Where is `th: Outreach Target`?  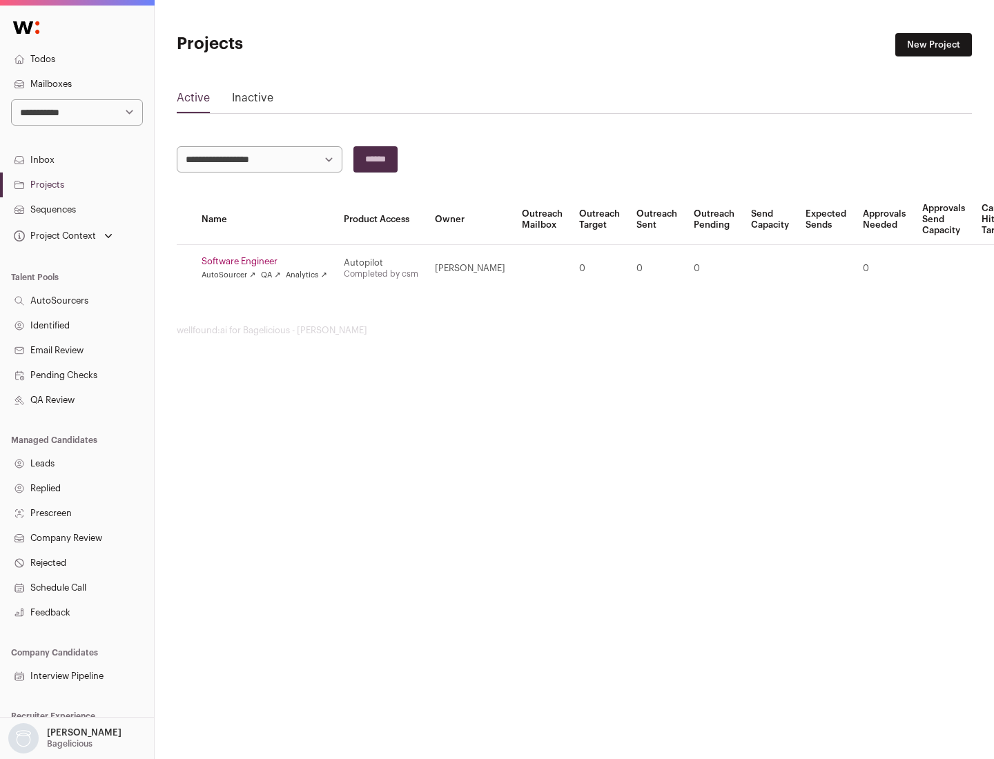 th: Outreach Target is located at coordinates (599, 219).